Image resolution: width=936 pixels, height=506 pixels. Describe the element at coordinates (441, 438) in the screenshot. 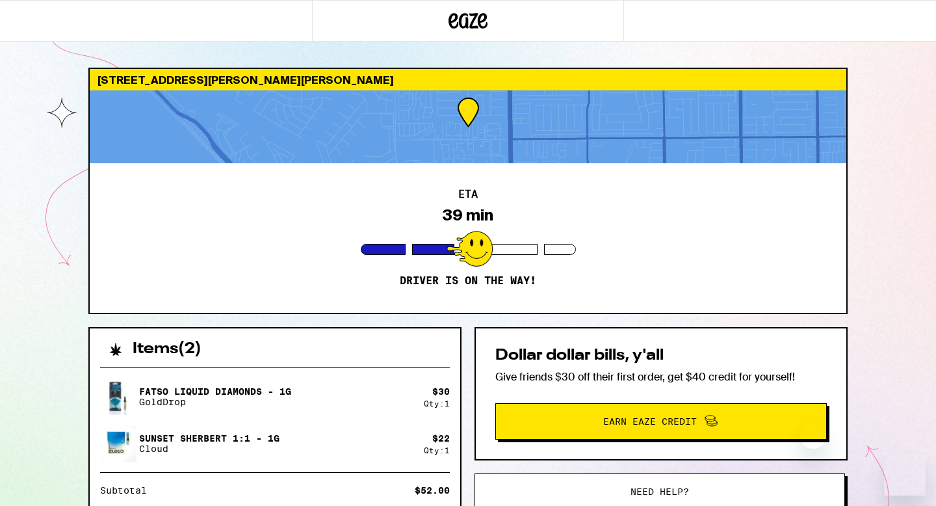

I see `div: $ 22` at that location.